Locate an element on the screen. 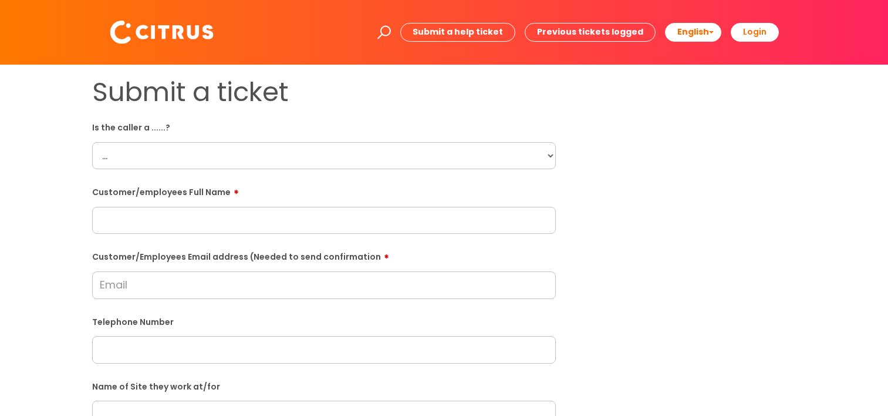 This screenshot has width=888, height=416. a: Submit a help ticket is located at coordinates (458, 32).